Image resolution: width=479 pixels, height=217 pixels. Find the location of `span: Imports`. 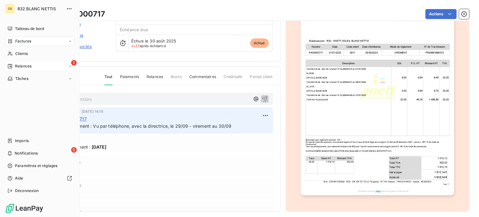

span: Imports is located at coordinates (22, 141).